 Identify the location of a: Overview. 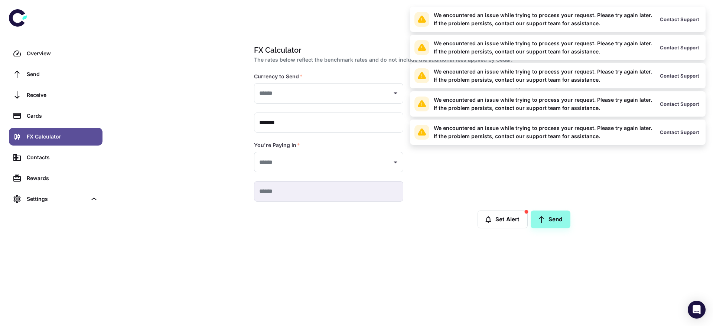
(56, 53).